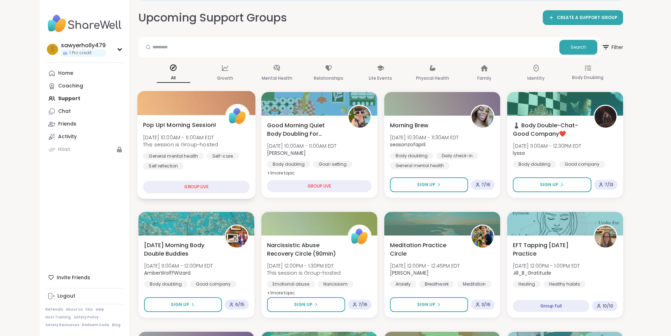  What do you see at coordinates (403, 284) in the screenshot?
I see `div: Anxiety` at bounding box center [403, 284].